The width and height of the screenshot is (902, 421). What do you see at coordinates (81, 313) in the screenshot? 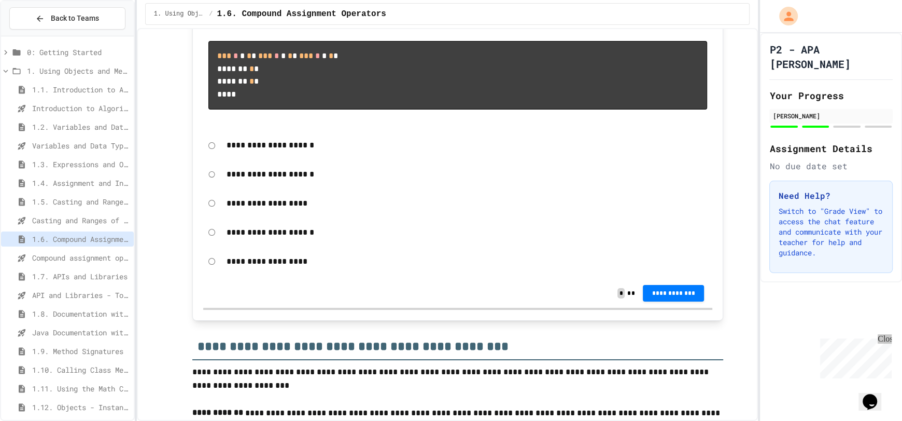
I see `span: 1.8. Documentation with Comments and Preconditions` at bounding box center [81, 313].